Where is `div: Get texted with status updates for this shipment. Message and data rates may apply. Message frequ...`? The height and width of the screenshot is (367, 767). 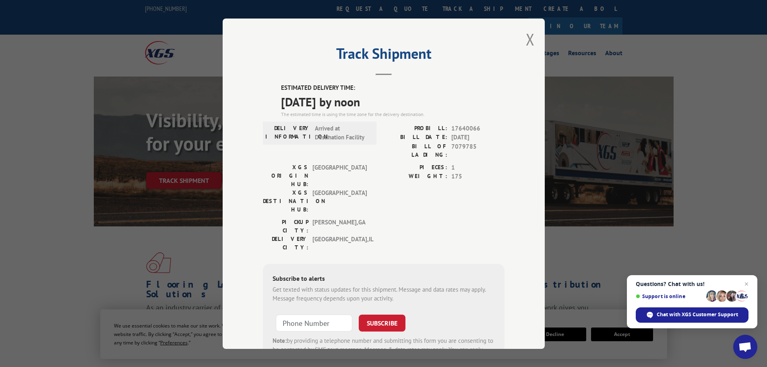 div: Get texted with status updates for this shipment. Message and data rates may apply. Message frequ... is located at coordinates (384, 294).